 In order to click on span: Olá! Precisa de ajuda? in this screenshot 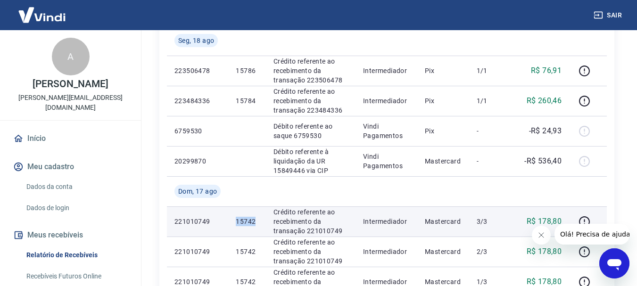, I will do `click(42, 10)`.